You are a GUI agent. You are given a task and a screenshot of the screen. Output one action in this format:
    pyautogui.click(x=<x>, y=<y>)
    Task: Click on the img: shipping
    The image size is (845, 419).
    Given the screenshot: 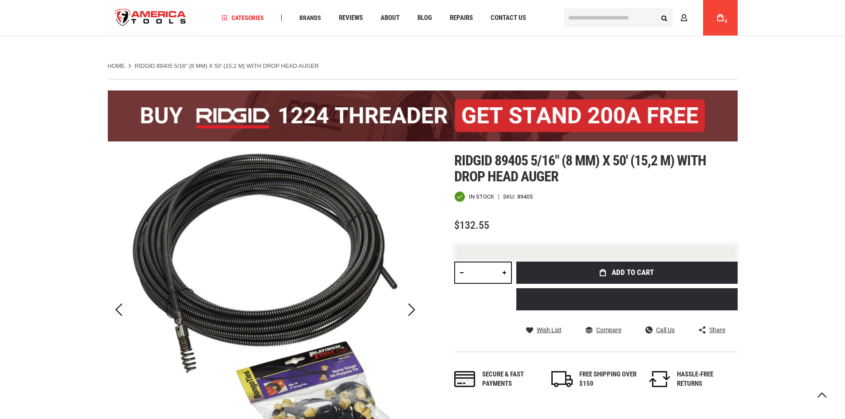 What is the action you would take?
    pyautogui.click(x=562, y=379)
    